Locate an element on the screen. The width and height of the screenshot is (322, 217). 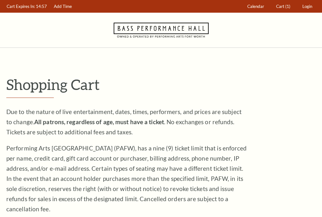
a: Cart (1) is located at coordinates (283, 6).